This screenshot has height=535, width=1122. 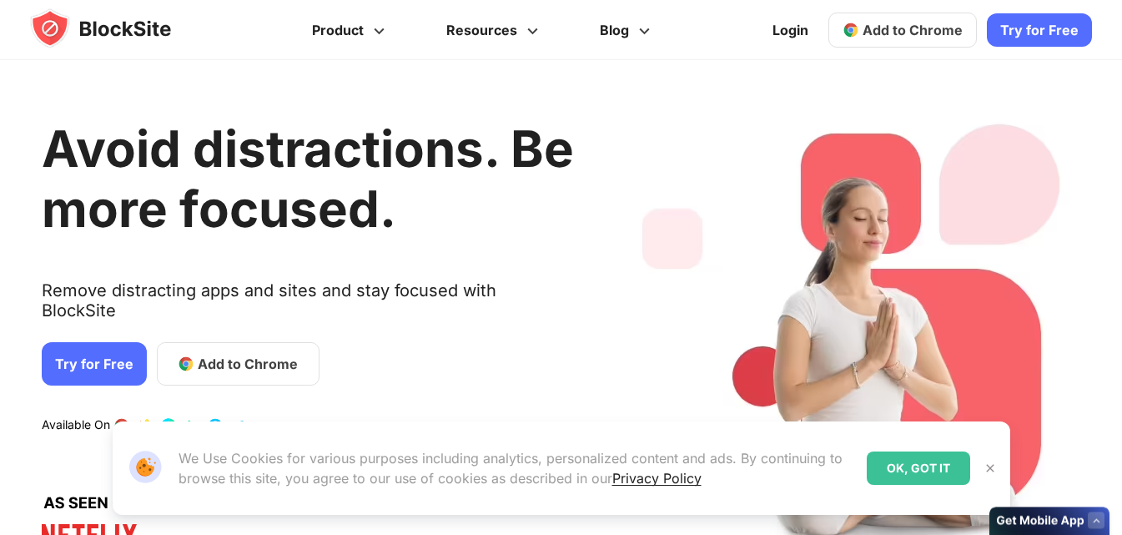 I want to click on img: Close, so click(x=990, y=468).